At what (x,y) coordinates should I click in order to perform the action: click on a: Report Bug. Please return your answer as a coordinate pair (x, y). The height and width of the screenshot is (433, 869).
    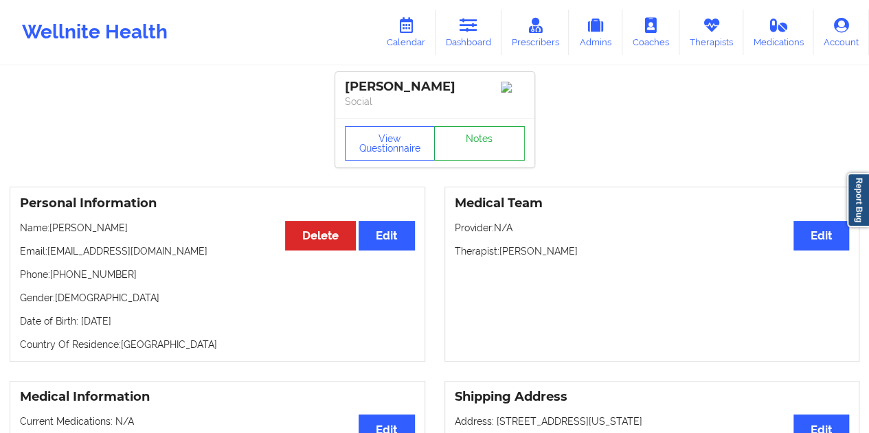
    Looking at the image, I should click on (858, 200).